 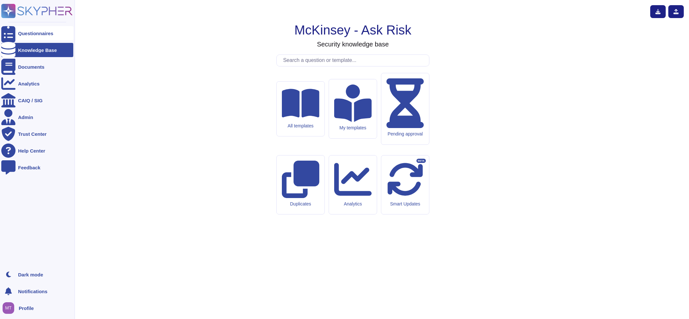 What do you see at coordinates (32, 151) in the screenshot?
I see `div: Help Center` at bounding box center [32, 151].